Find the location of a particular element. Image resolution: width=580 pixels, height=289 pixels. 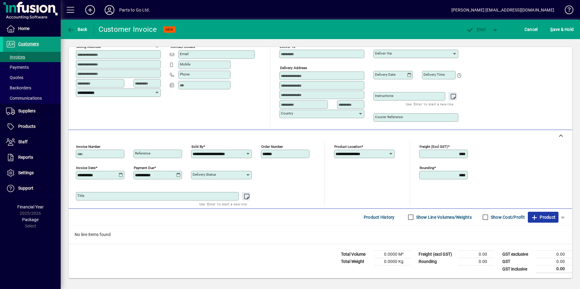

mat-label: Deliver via is located at coordinates (383, 53).